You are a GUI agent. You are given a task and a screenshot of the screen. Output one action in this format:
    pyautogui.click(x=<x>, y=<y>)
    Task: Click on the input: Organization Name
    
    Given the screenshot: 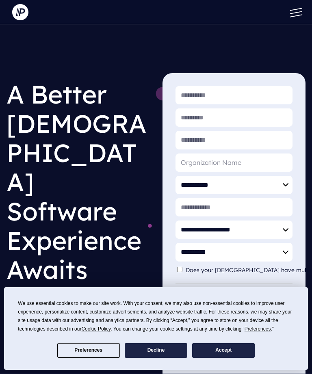 What is the action you would take?
    pyautogui.click(x=234, y=162)
    